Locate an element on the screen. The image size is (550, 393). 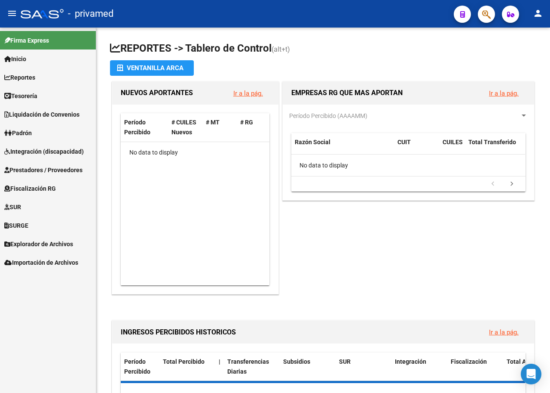
span: Total Percibido is located at coordinates (184, 361).